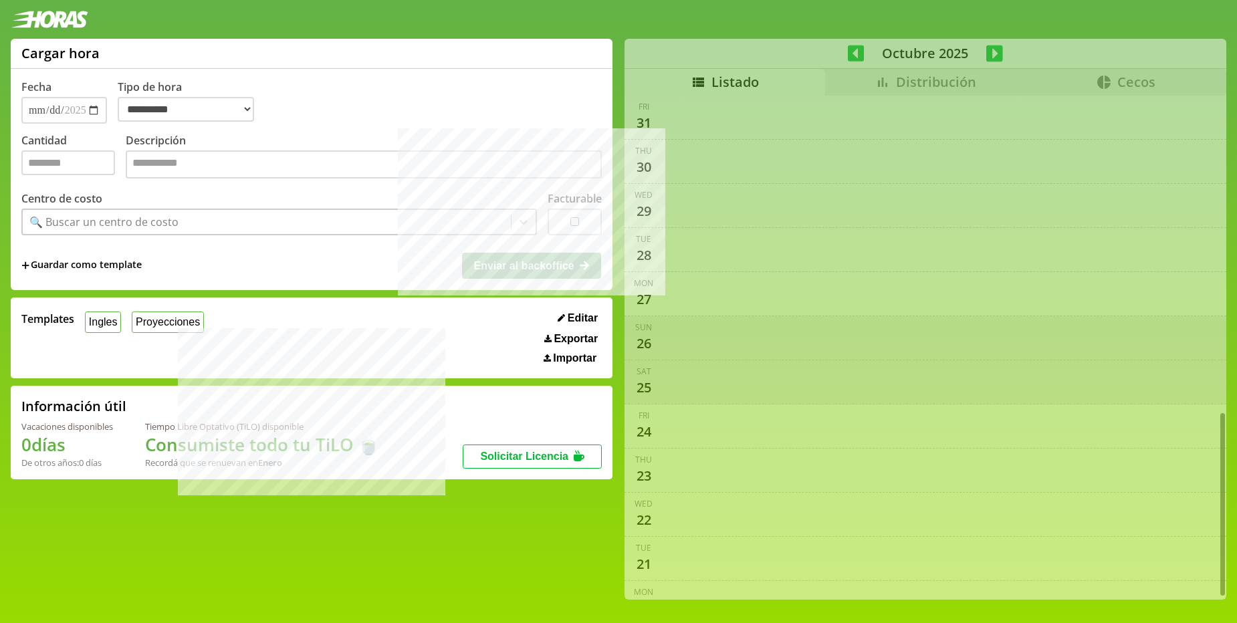  Describe the element at coordinates (47, 319) in the screenshot. I see `span: Templates` at that location.